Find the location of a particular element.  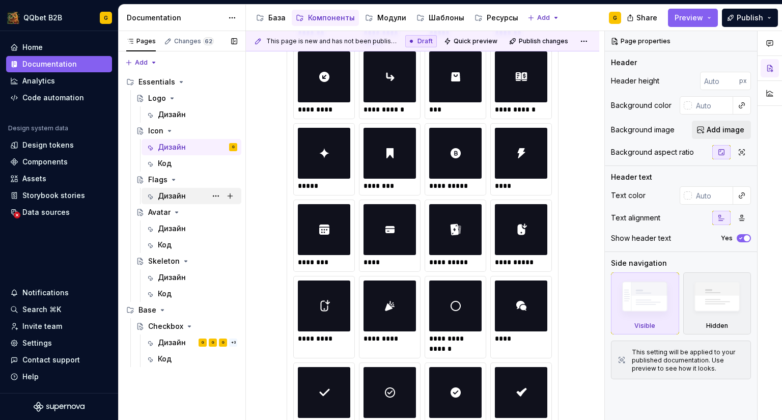

div: Assets is located at coordinates (34, 179).